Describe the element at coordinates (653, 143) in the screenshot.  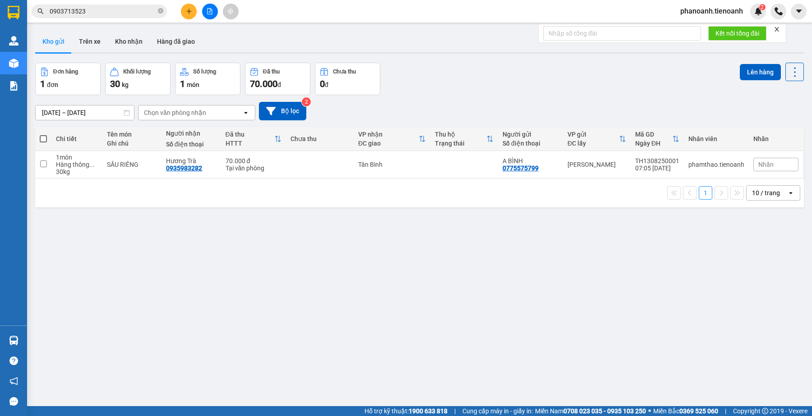
I see `div: Ngày ĐH` at that location.